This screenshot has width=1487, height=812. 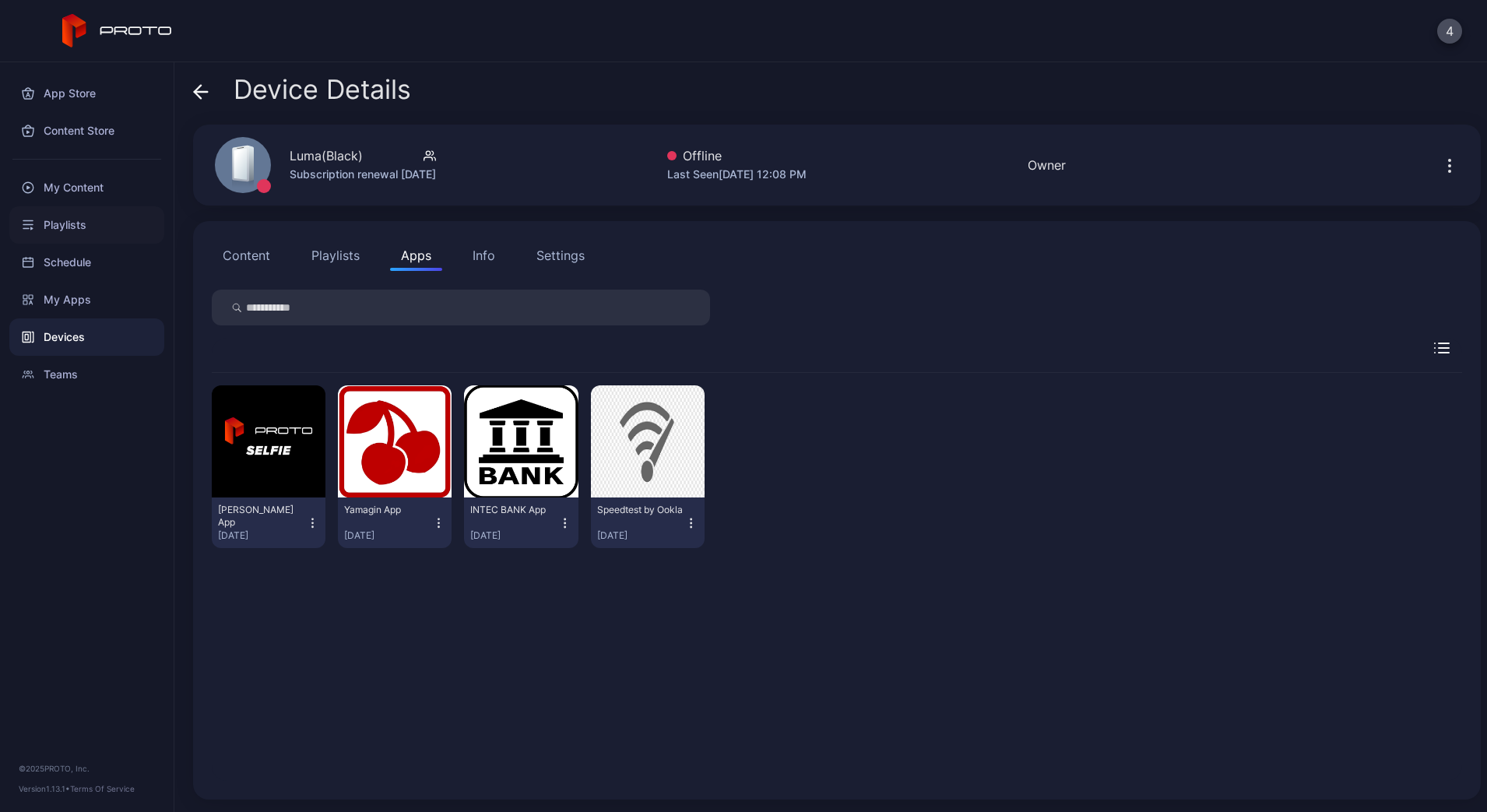 I want to click on div: Luma(Black), so click(x=327, y=156).